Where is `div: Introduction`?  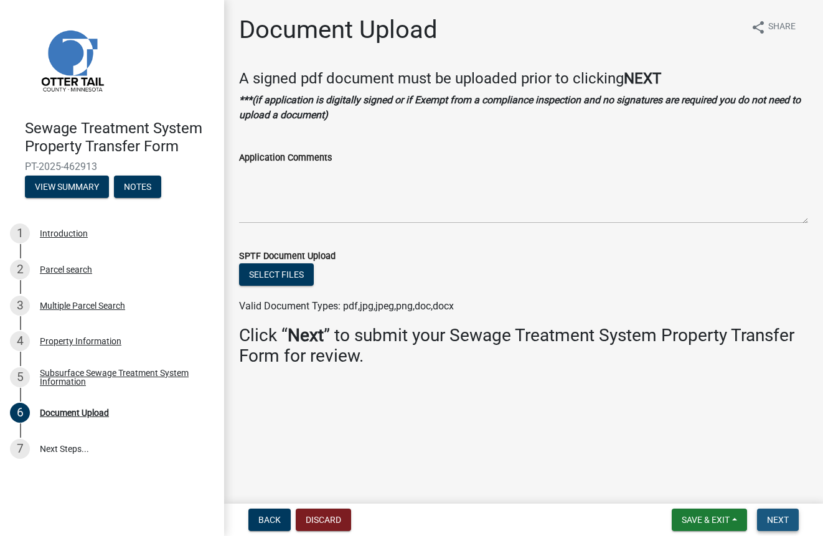 div: Introduction is located at coordinates (63, 233).